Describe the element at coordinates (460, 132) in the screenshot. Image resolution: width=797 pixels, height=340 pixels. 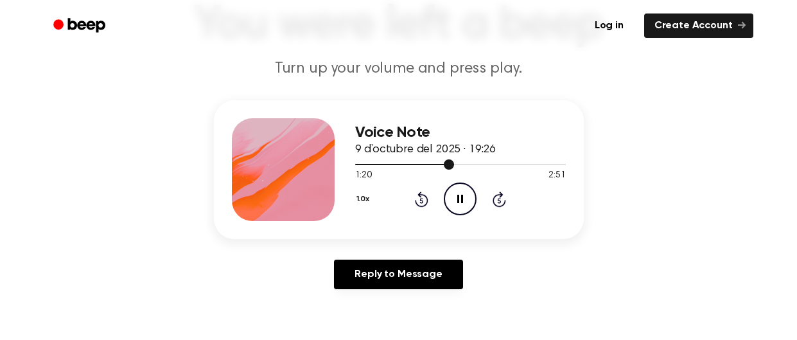
I see `h3: Voice Note` at that location.